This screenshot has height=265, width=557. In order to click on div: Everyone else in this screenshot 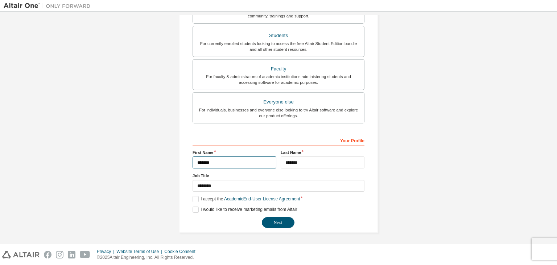, I will do `click(279, 102)`.